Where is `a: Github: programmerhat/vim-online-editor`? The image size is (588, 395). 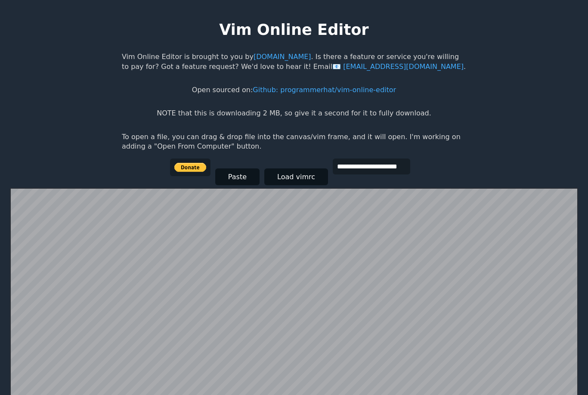
a: Github: programmerhat/vim-online-editor is located at coordinates (324, 90).